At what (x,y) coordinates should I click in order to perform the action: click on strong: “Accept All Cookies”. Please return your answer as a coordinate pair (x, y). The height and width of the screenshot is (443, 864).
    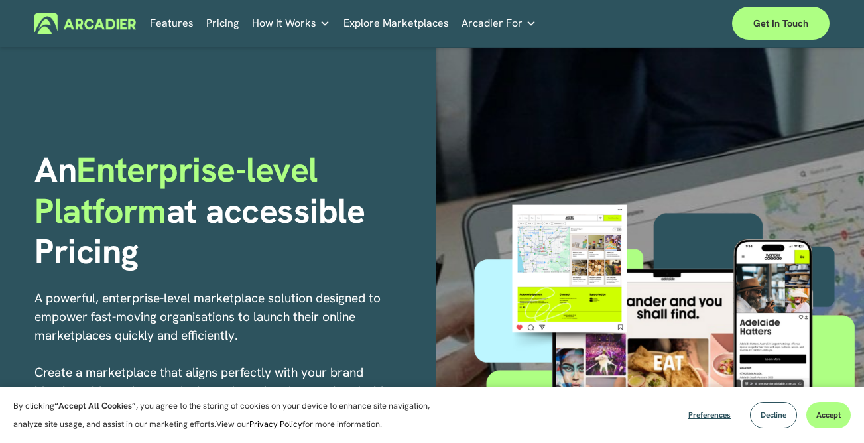
    Looking at the image, I should click on (95, 405).